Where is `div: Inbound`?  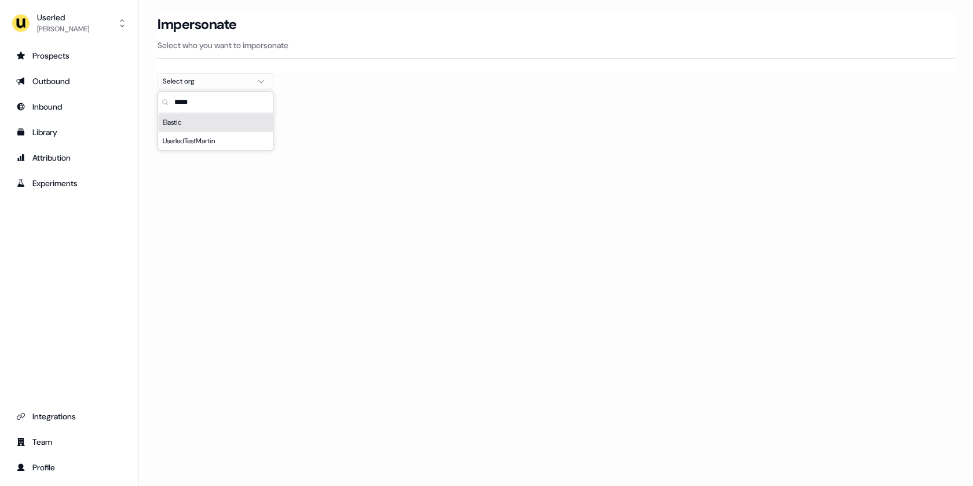 div: Inbound is located at coordinates (69, 107).